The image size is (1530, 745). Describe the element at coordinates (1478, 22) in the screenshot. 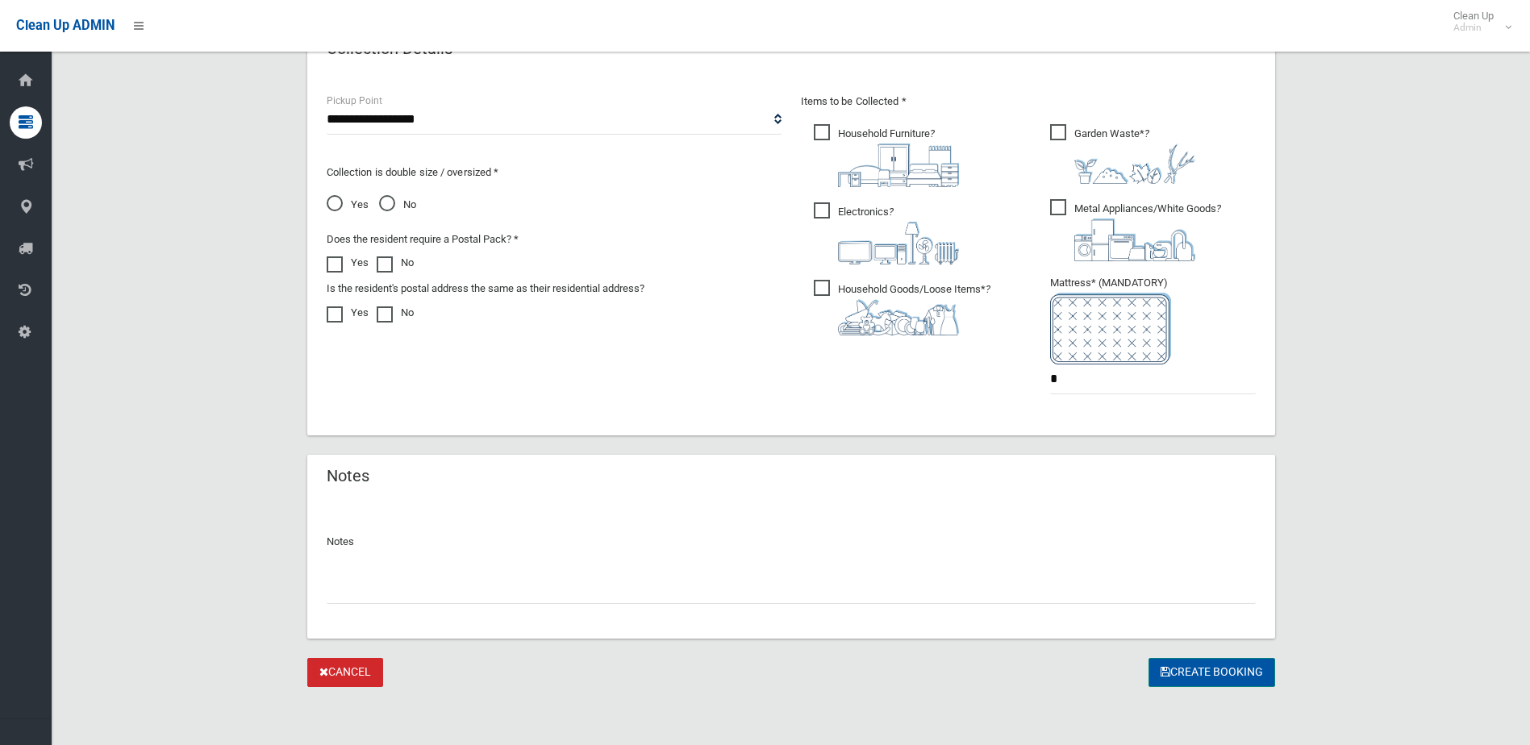

I see `span: Clean Up` at that location.